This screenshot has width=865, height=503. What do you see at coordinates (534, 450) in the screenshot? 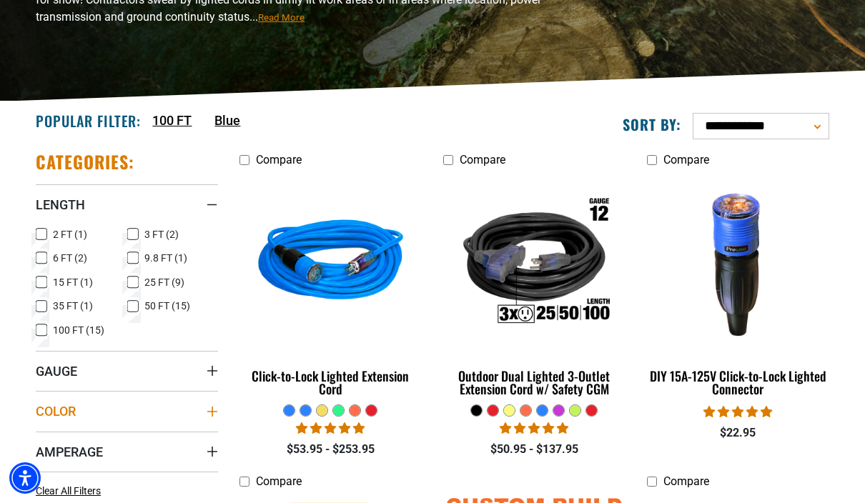
I see `div: $50.95 - $137.95` at bounding box center [534, 450].